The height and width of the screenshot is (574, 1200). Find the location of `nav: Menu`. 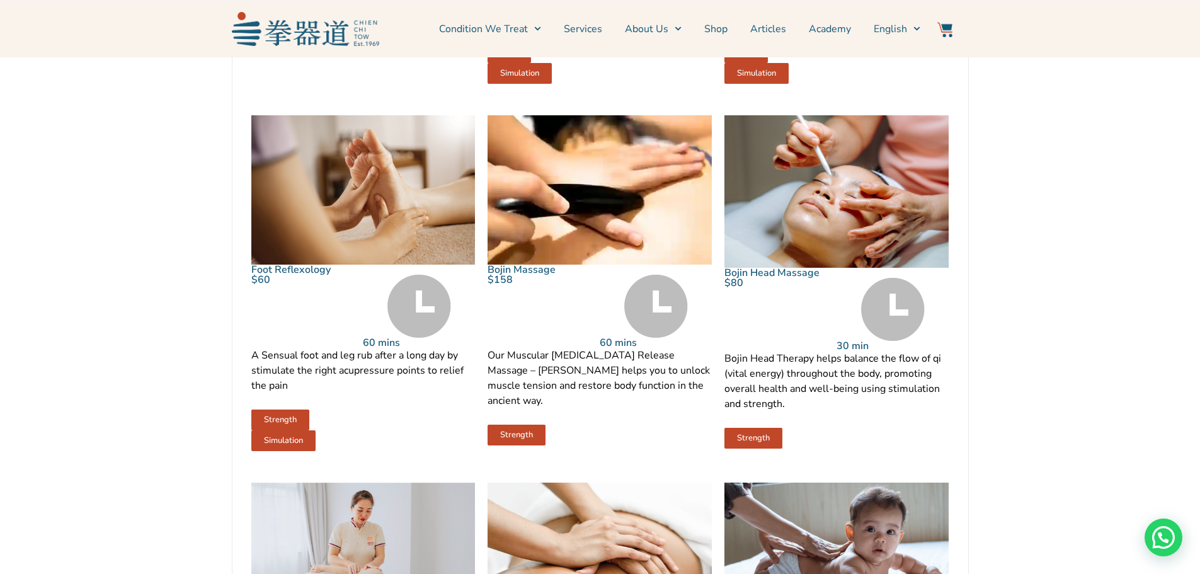

nav: Menu is located at coordinates (653, 29).